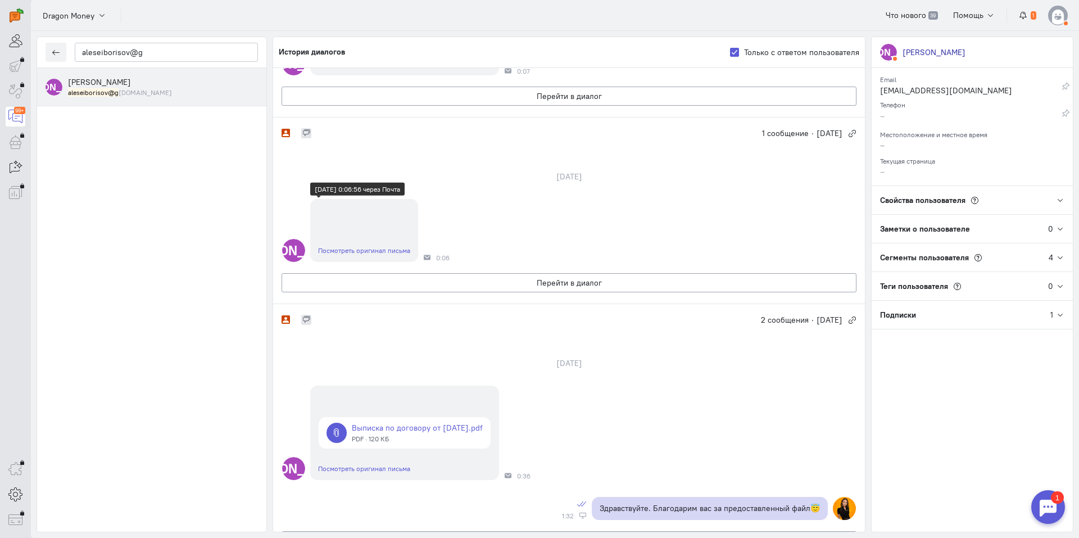 This screenshot has width=1079, height=538. What do you see at coordinates (93, 92) in the screenshot?
I see `mark: aleseiborisov@g` at bounding box center [93, 92].